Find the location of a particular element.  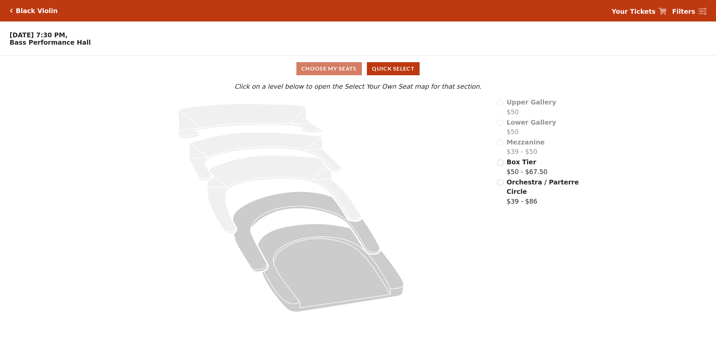

p: Click on a level below to open the Select Your Own Seat map for that section. is located at coordinates (358, 86).